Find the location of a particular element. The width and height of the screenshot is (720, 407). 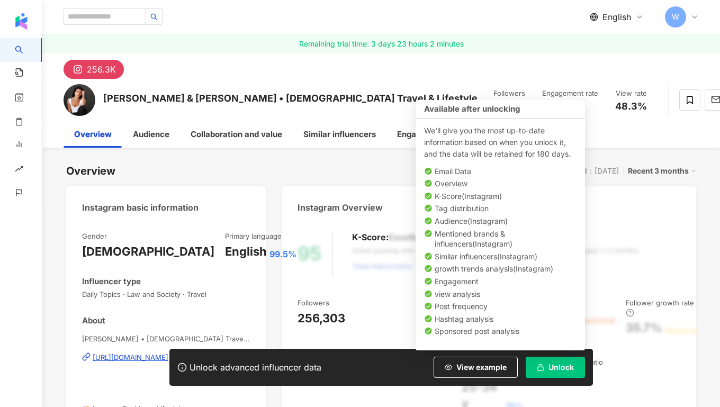

span: Daily Topics · Law and Society · Travel is located at coordinates (166, 294).